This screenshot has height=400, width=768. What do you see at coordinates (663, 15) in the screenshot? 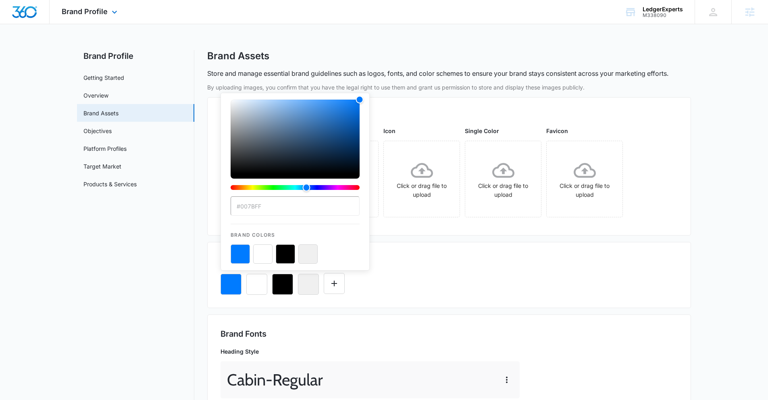
I see `div: account id` at bounding box center [663, 15].